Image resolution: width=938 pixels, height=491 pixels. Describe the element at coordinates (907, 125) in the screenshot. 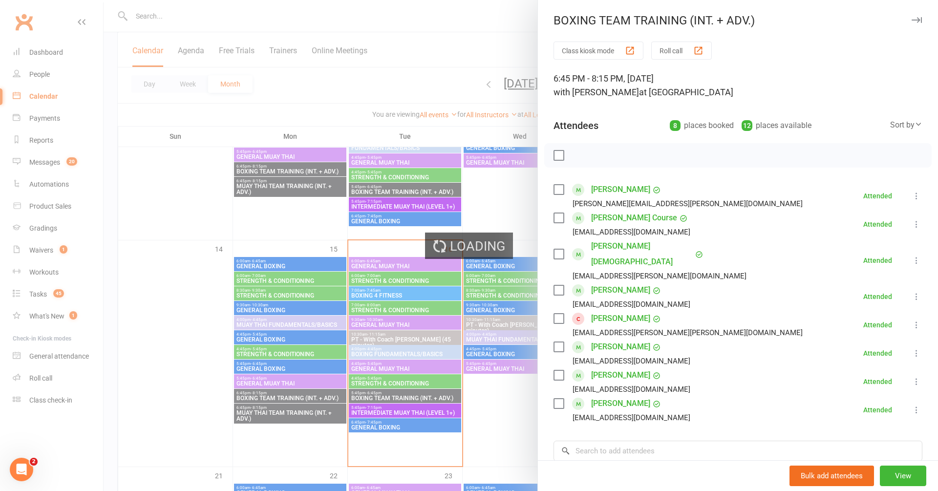

I see `div: Sort by` at that location.